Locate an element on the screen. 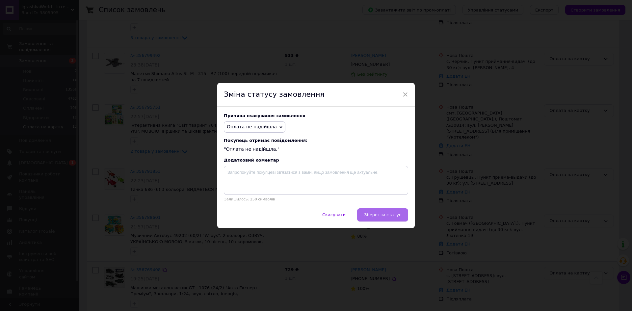 The width and height of the screenshot is (632, 311). p: Залишилось: 250 символів is located at coordinates (316, 199).